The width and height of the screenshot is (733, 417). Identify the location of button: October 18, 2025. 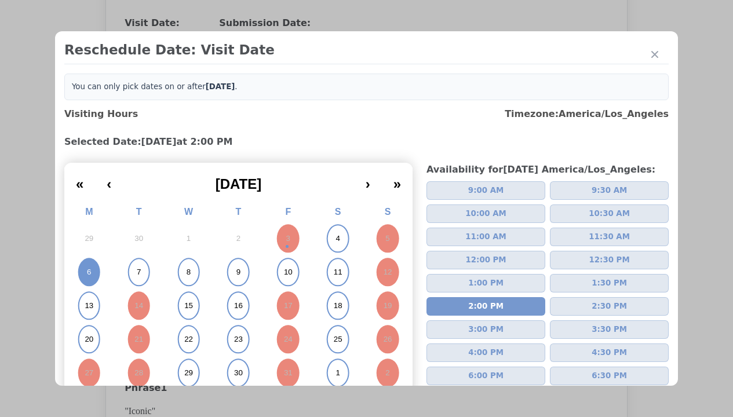
(338, 306).